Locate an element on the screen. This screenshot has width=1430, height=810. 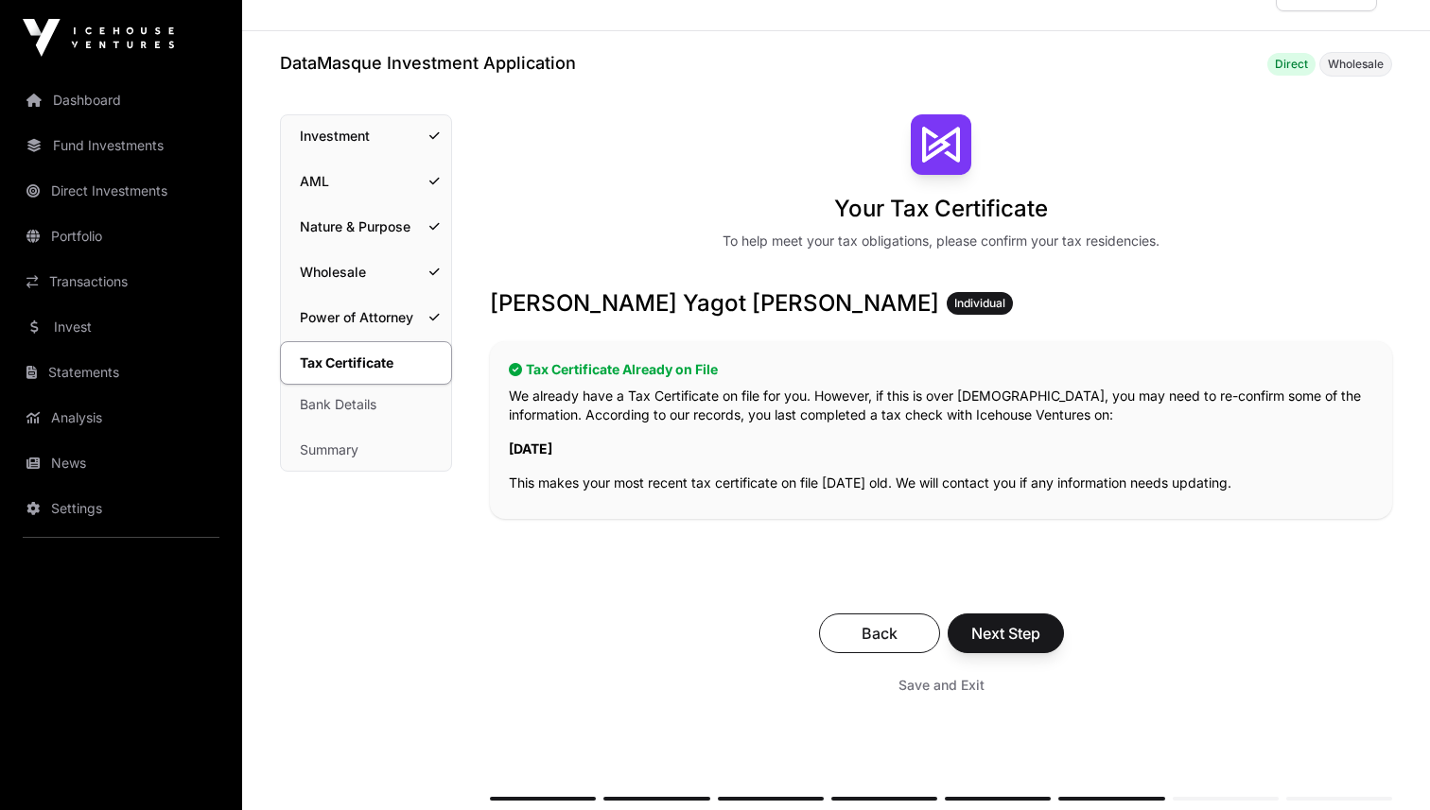
span: Individual is located at coordinates (980, 304).